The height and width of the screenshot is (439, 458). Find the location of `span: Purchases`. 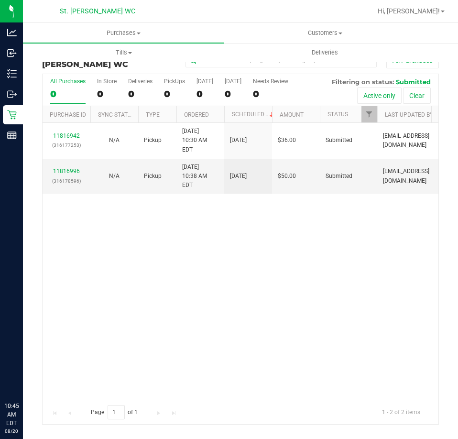

span: Purchases is located at coordinates (123, 33).